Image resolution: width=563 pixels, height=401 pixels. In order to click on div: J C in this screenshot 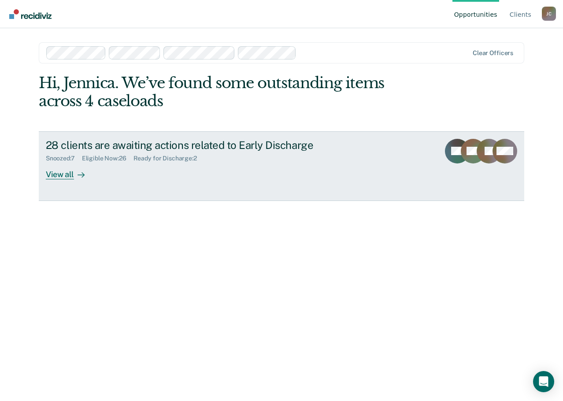, I will do `click(549, 14)`.